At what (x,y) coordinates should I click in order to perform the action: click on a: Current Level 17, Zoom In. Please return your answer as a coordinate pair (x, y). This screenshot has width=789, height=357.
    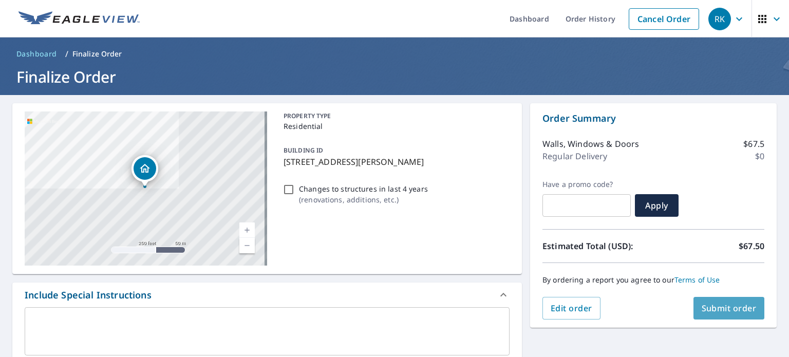
    Looking at the image, I should click on (247, 230).